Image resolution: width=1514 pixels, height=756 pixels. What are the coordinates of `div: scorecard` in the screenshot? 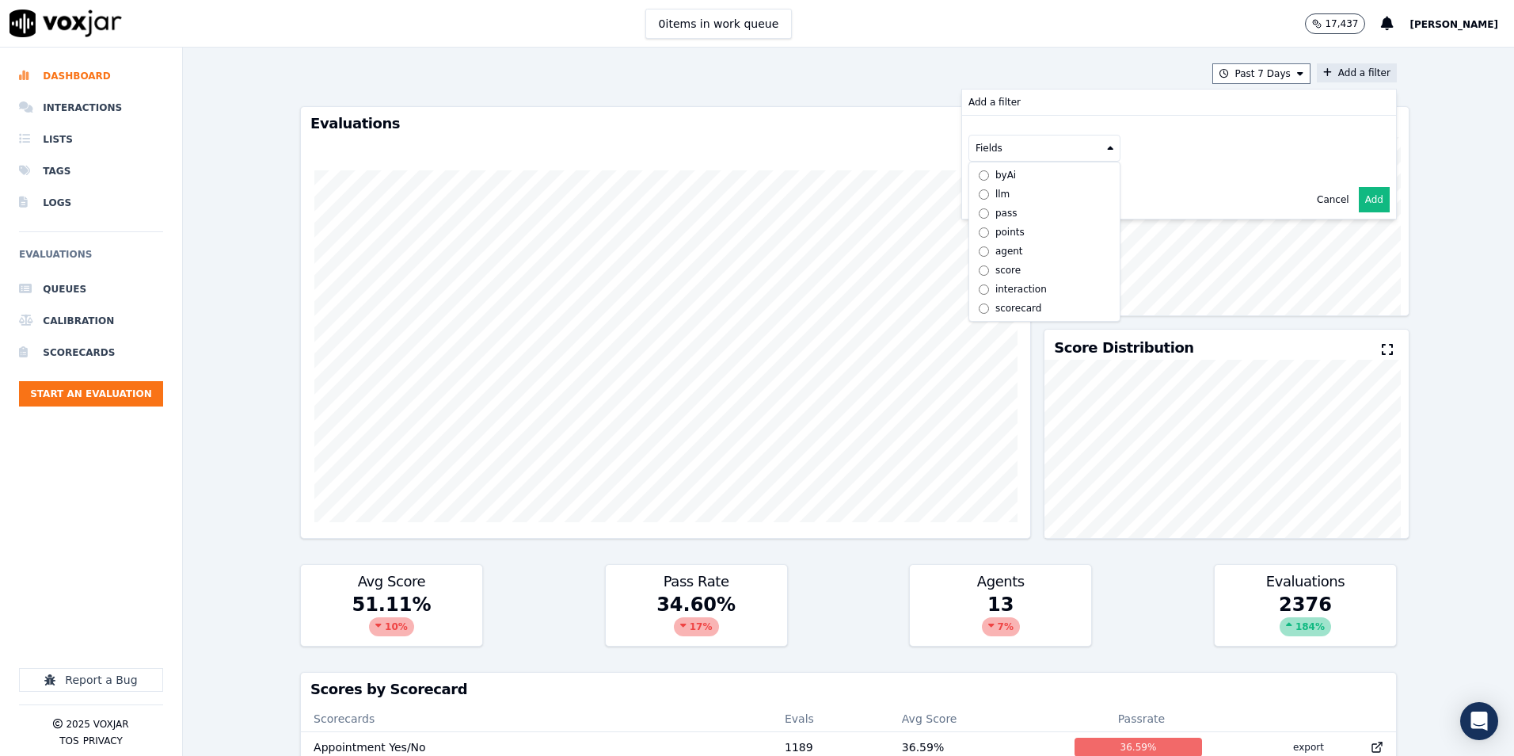 It's located at (1018, 308).